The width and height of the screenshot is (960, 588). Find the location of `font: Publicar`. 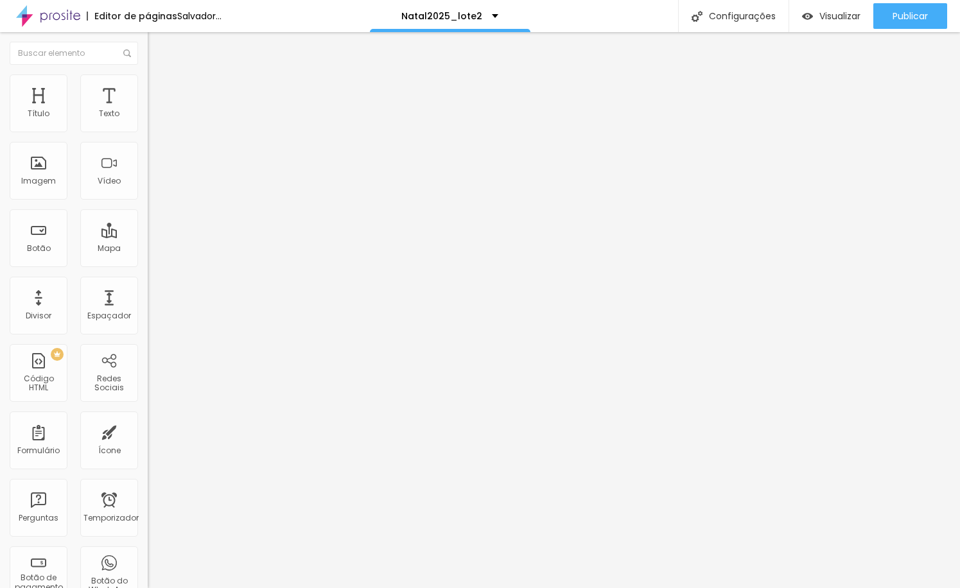

font: Publicar is located at coordinates (910, 16).